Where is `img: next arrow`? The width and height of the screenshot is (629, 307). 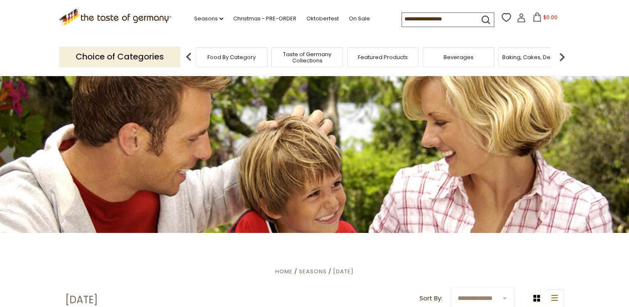 img: next arrow is located at coordinates (562, 57).